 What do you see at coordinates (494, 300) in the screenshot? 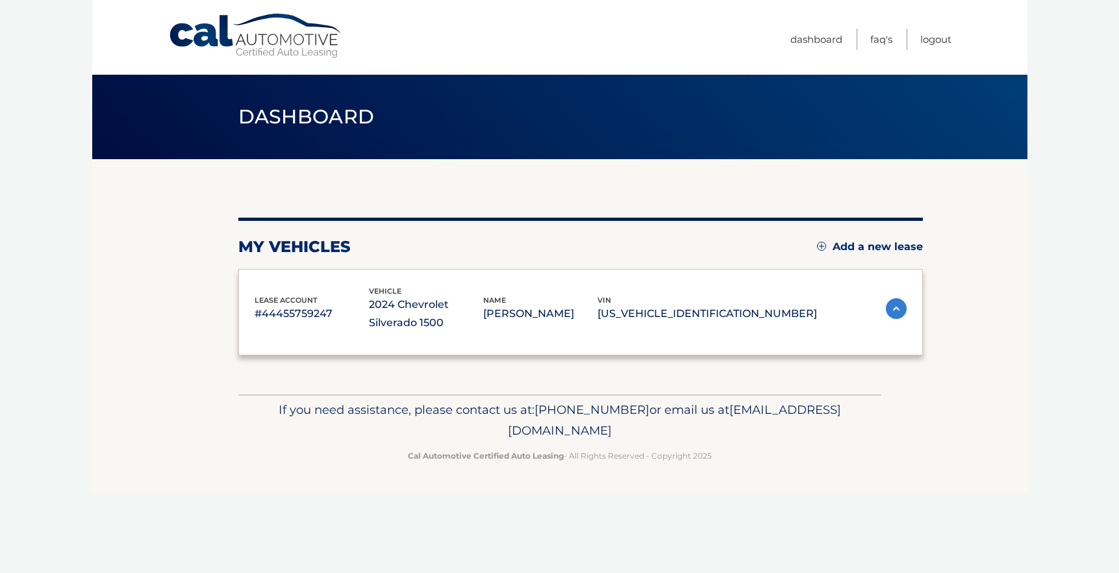
I see `span: name` at bounding box center [494, 300].